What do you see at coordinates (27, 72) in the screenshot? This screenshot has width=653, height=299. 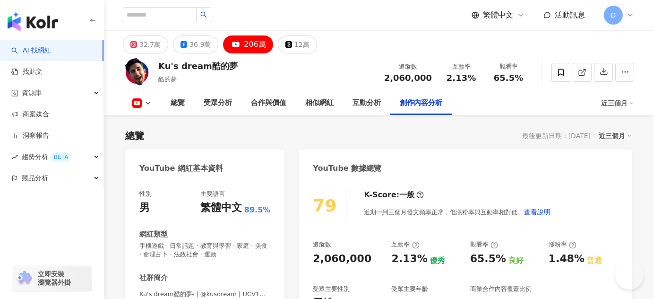 I see `a: 找貼文` at bounding box center [27, 72].